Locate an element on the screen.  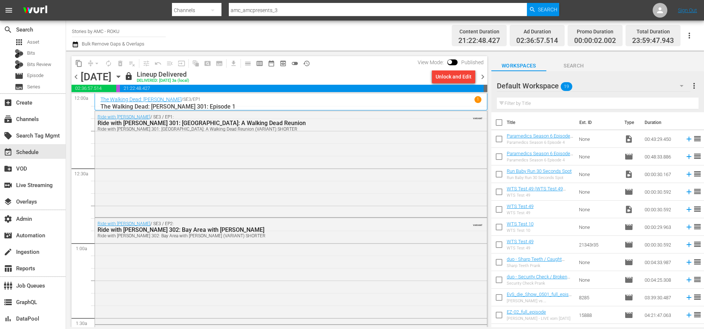
div: Lineup Delivered is located at coordinates (163, 74).